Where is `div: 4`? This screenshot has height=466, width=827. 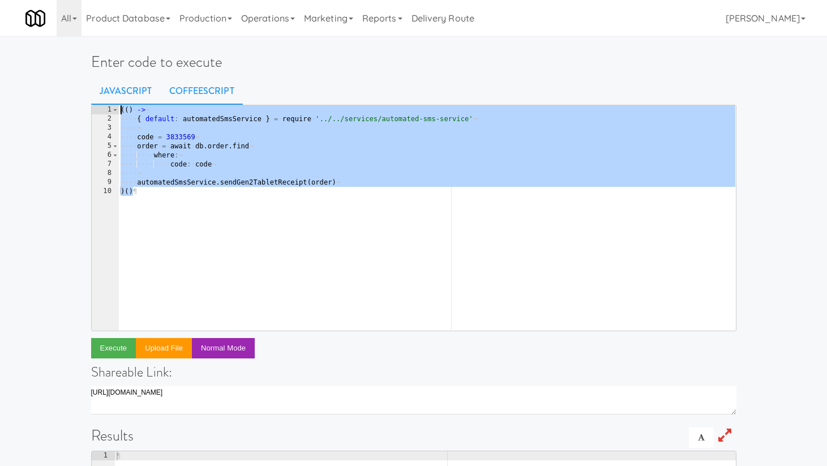
div: 4 is located at coordinates (105, 137).